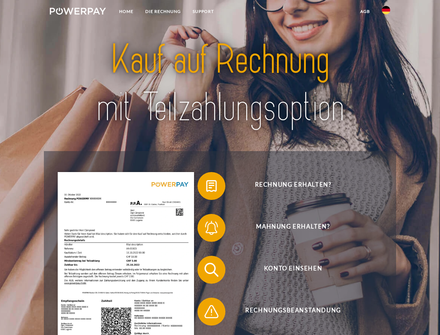 The image size is (440, 335). What do you see at coordinates (293, 186) in the screenshot?
I see `span: Rechnung erhalten?` at bounding box center [293, 186].